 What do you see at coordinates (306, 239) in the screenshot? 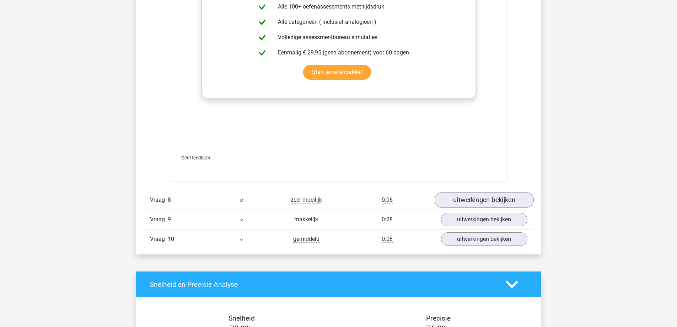
I see `span: gemiddeld` at bounding box center [306, 239].